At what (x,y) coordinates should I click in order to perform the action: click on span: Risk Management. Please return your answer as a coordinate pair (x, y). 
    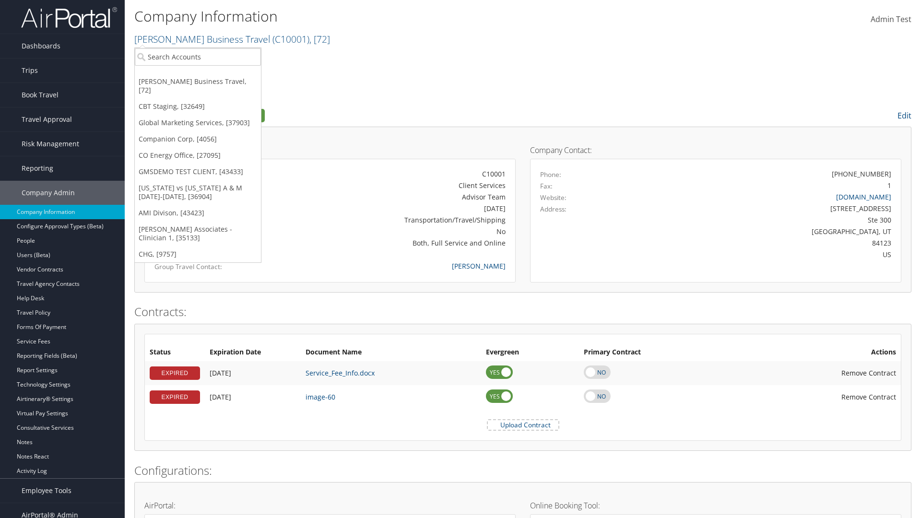
    Looking at the image, I should click on (50, 144).